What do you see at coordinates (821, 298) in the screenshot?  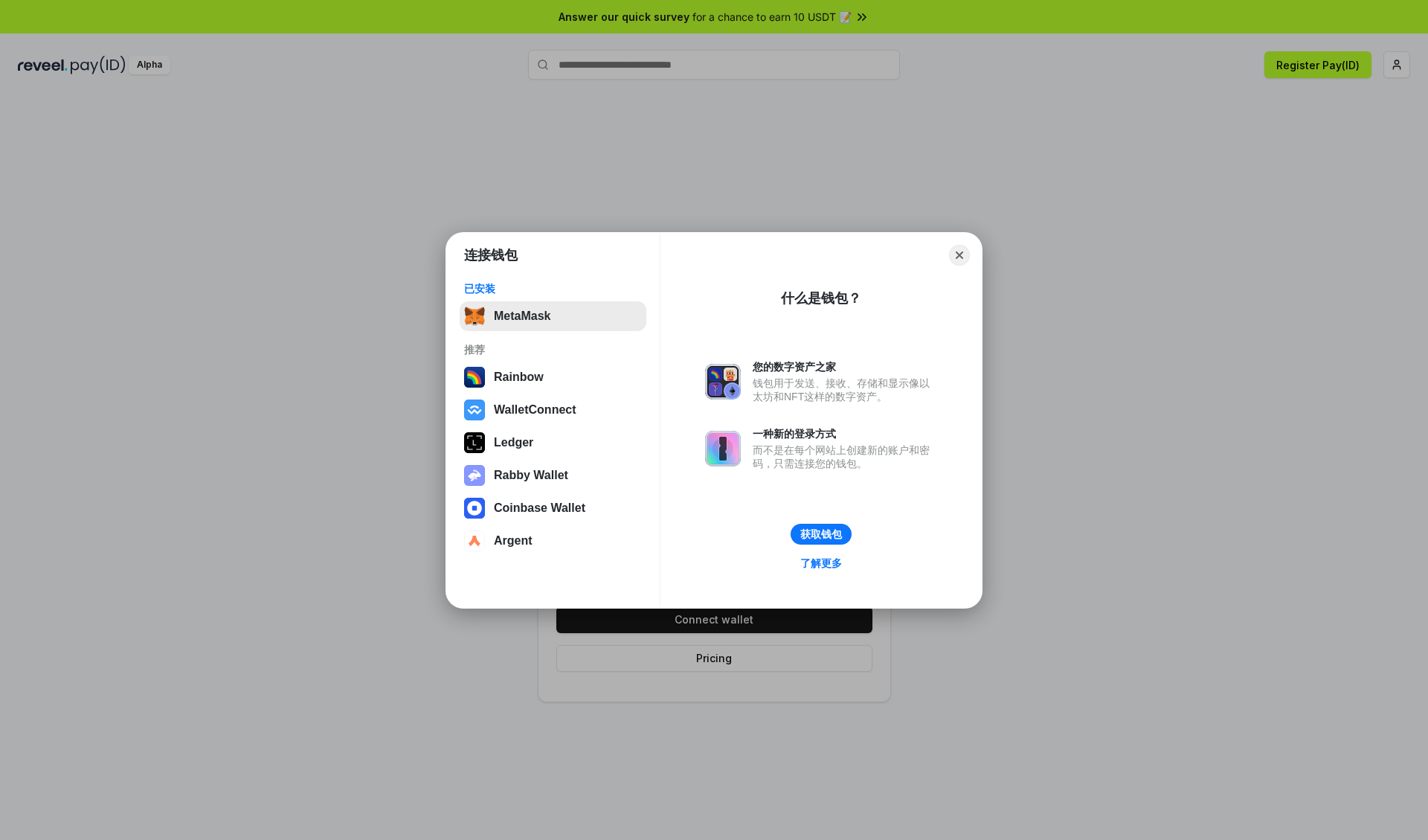 I see `div: 什么是钱包？` at bounding box center [821, 298].